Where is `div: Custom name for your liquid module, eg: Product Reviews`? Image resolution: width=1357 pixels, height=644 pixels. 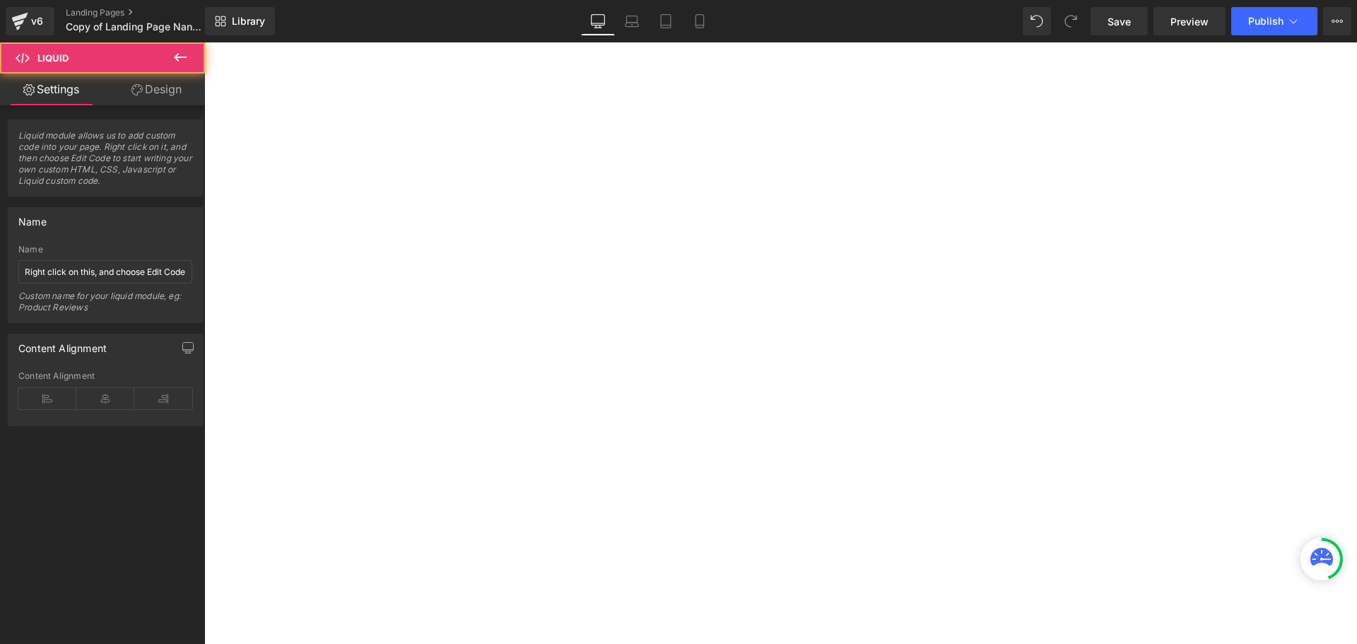 div: Custom name for your liquid module, eg: Product Reviews is located at coordinates (105, 306).